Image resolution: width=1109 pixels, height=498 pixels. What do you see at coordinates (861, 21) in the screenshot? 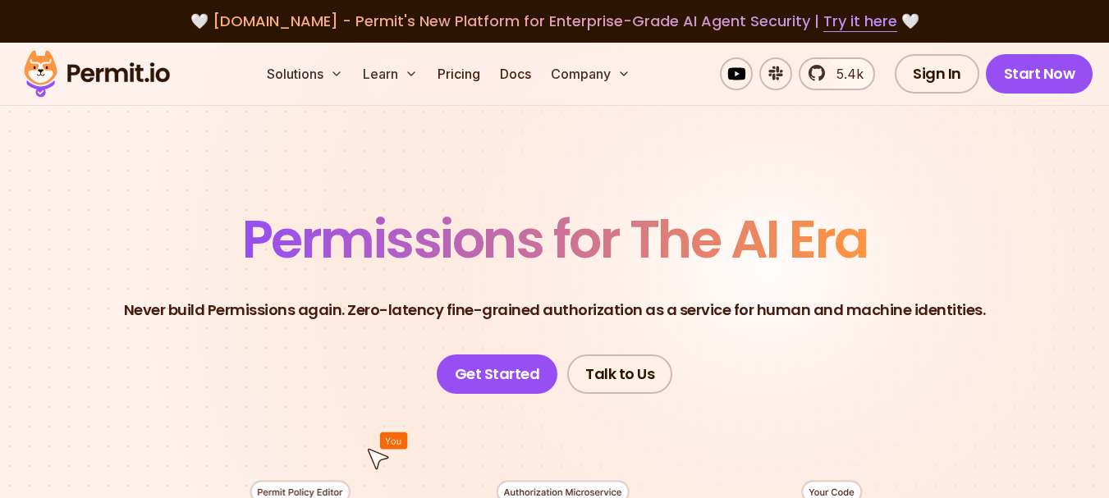
I see `a: Try it here` at bounding box center [861, 21].